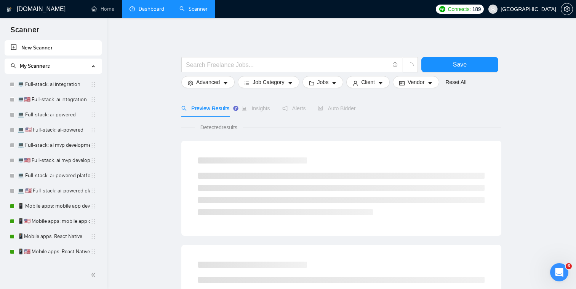 The width and height of the screenshot is (576, 289). I want to click on a: 💻 Full-stack: ai-powered platform, so click(54, 176).